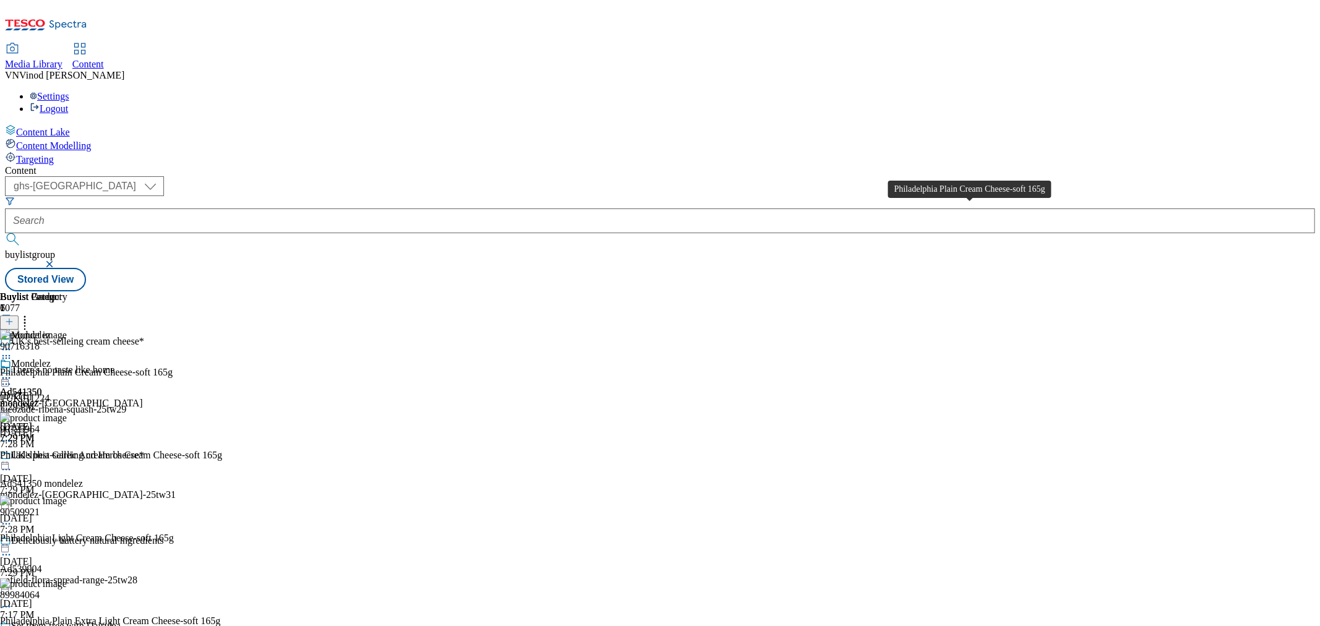 The height and width of the screenshot is (626, 1320). I want to click on div: Content, so click(660, 171).